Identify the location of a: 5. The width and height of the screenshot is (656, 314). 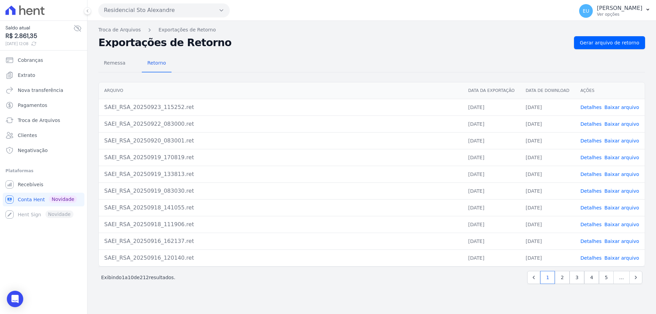
(606, 278).